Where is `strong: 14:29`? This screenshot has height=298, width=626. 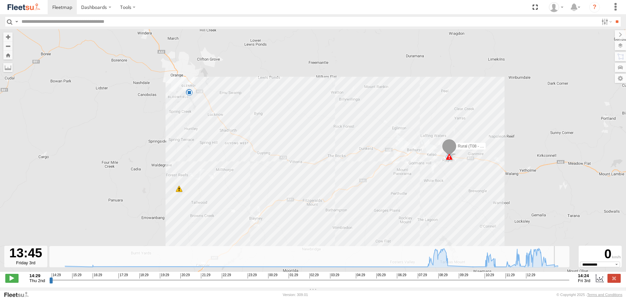 strong: 14:29 is located at coordinates (37, 276).